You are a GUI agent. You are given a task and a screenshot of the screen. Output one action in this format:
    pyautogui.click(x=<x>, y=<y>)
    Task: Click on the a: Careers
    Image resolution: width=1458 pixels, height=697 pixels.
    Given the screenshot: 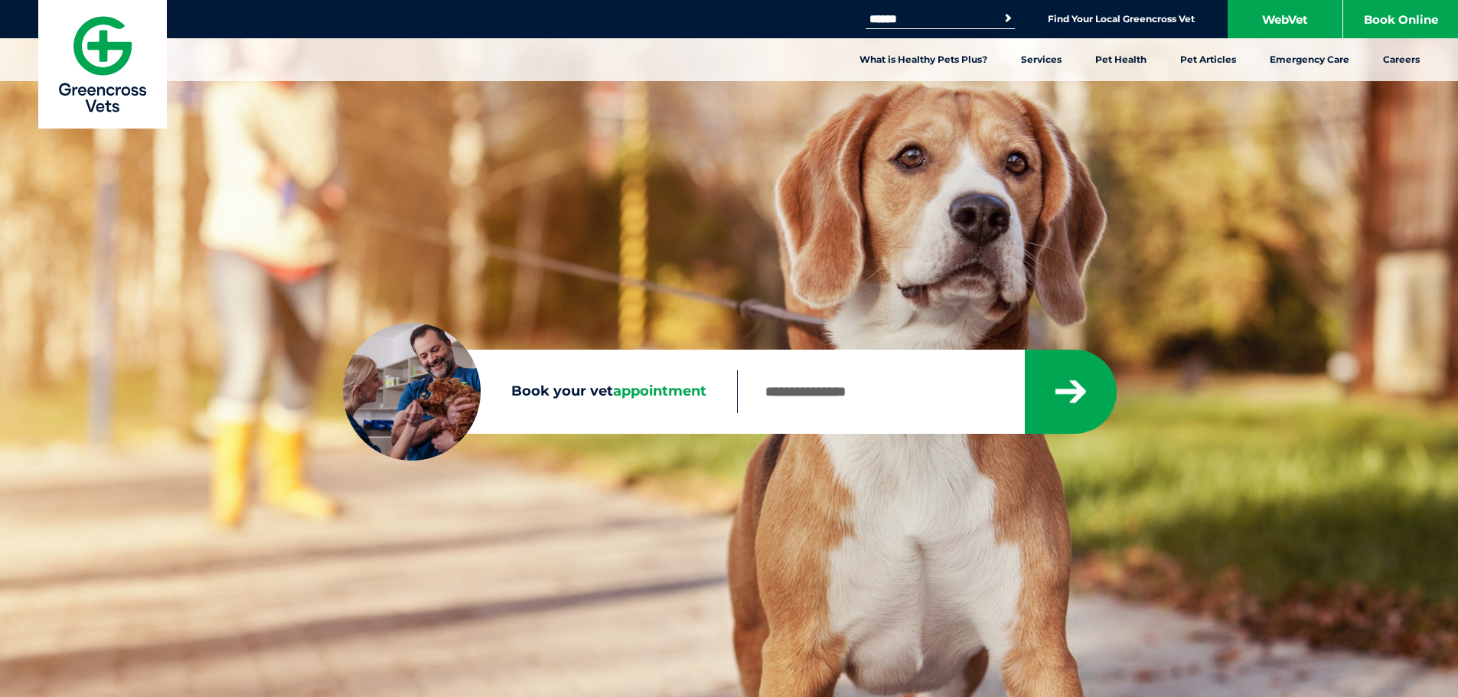 What is the action you would take?
    pyautogui.click(x=1402, y=60)
    